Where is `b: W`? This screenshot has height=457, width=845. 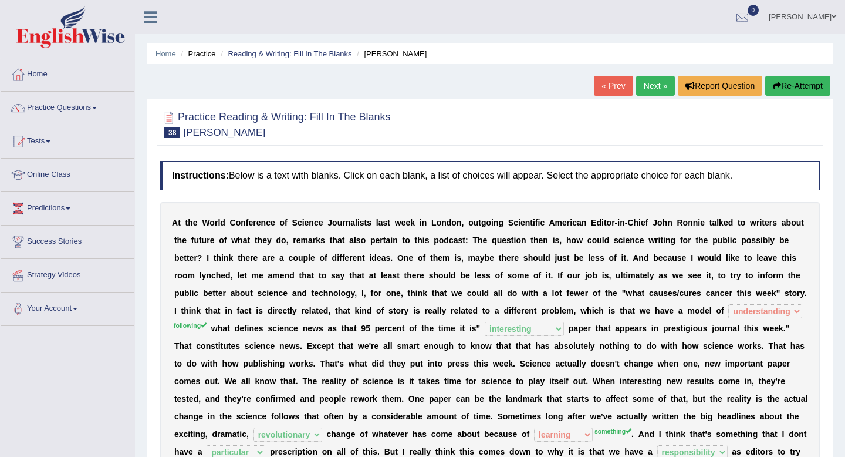 b: W is located at coordinates (205, 222).